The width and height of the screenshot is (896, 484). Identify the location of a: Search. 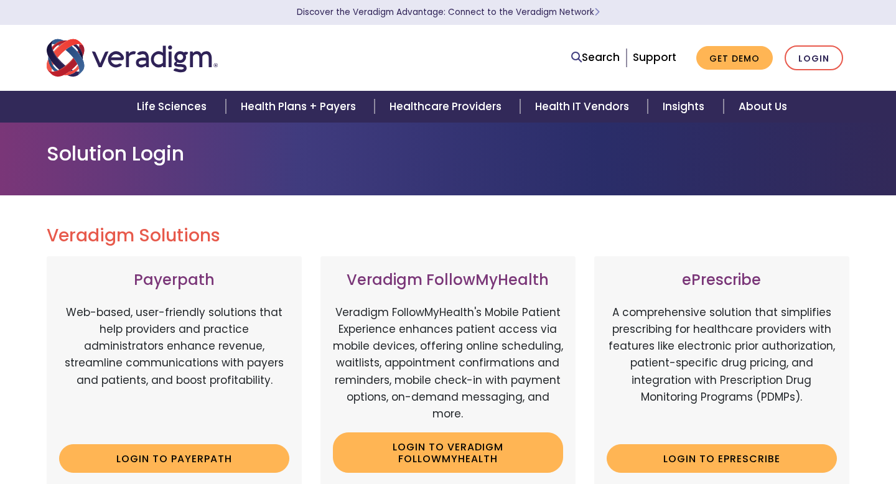
(595, 57).